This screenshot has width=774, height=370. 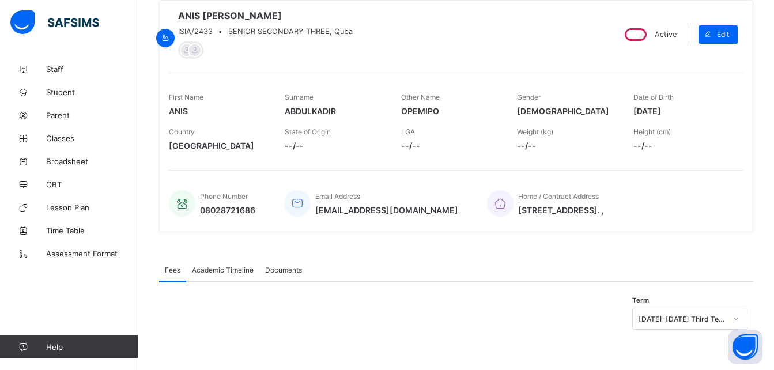 What do you see at coordinates (338, 196) in the screenshot?
I see `span: Email Address` at bounding box center [338, 196].